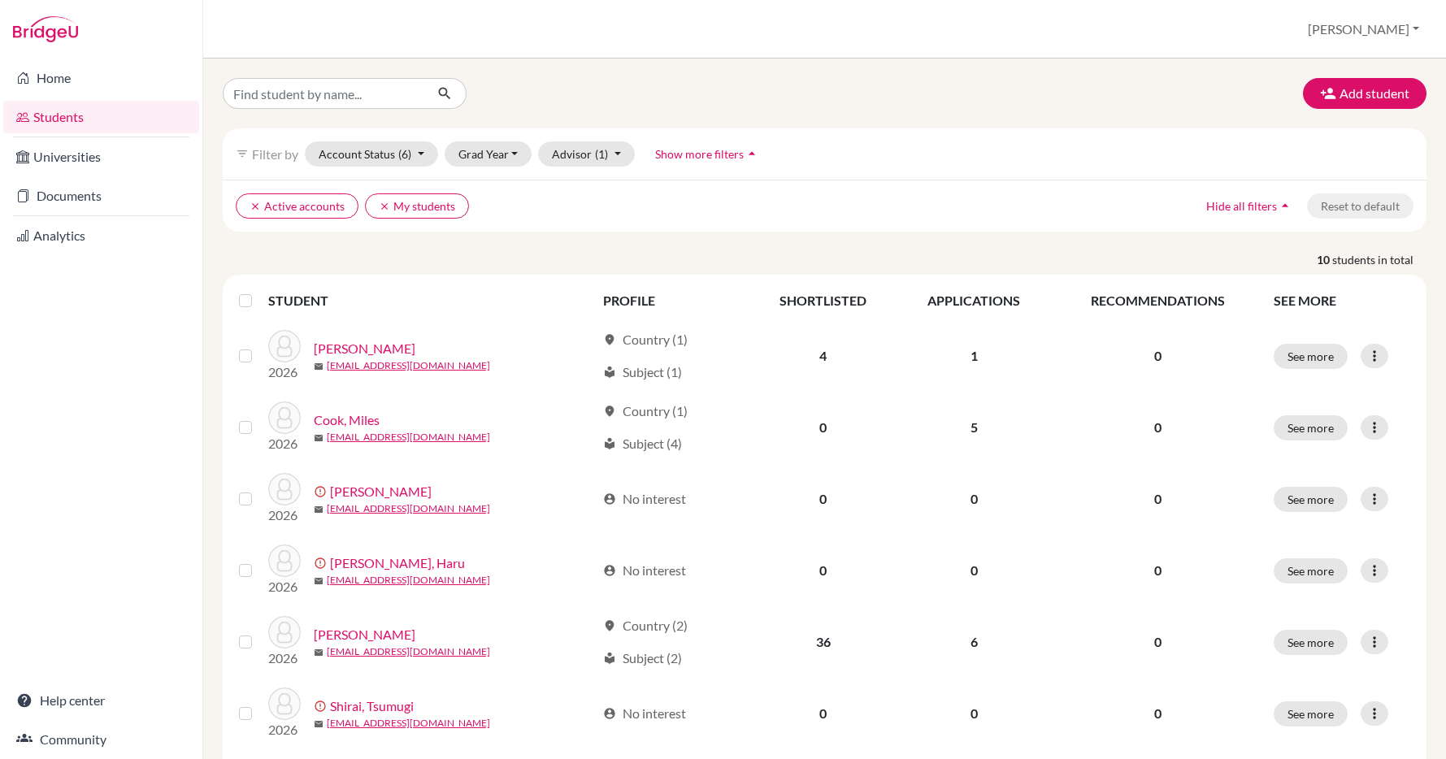 The height and width of the screenshot is (759, 1446). What do you see at coordinates (101, 78) in the screenshot?
I see `a: Home` at bounding box center [101, 78].